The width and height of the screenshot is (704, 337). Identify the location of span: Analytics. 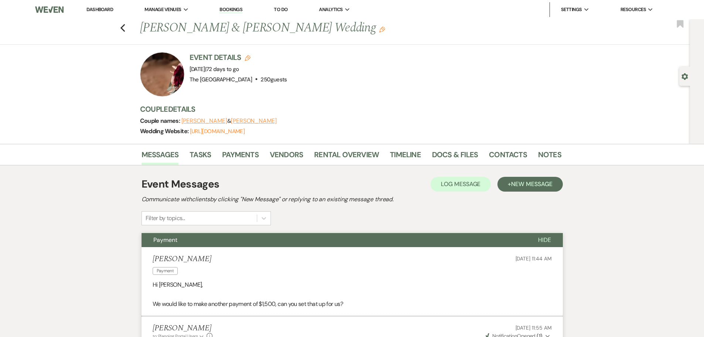
(331, 10).